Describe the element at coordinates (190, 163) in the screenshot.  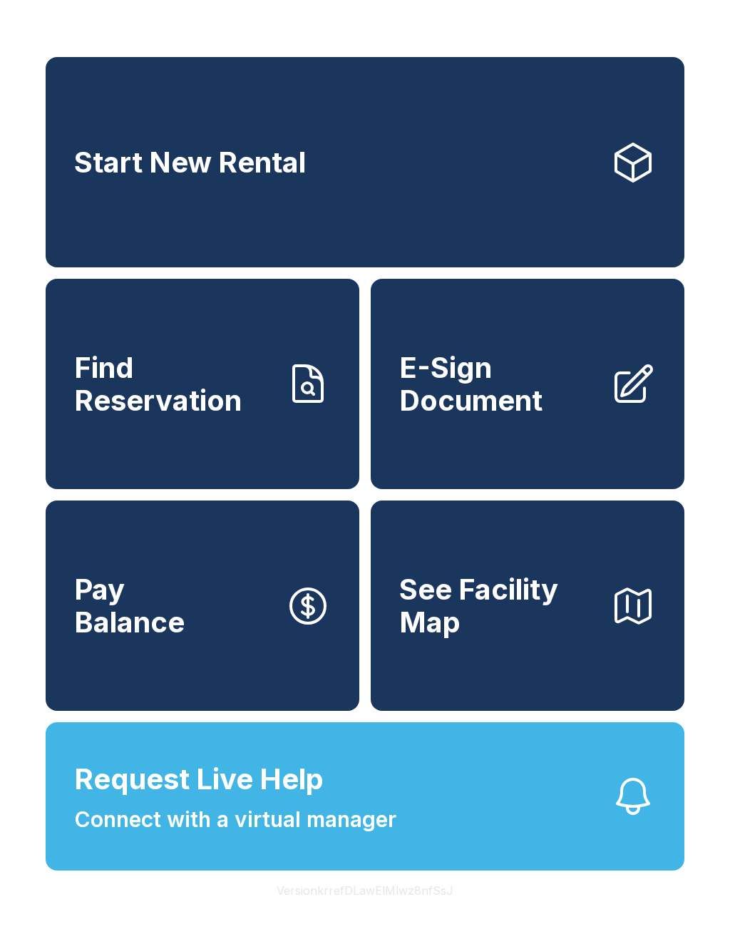
I see `span: Start New Rental` at that location.